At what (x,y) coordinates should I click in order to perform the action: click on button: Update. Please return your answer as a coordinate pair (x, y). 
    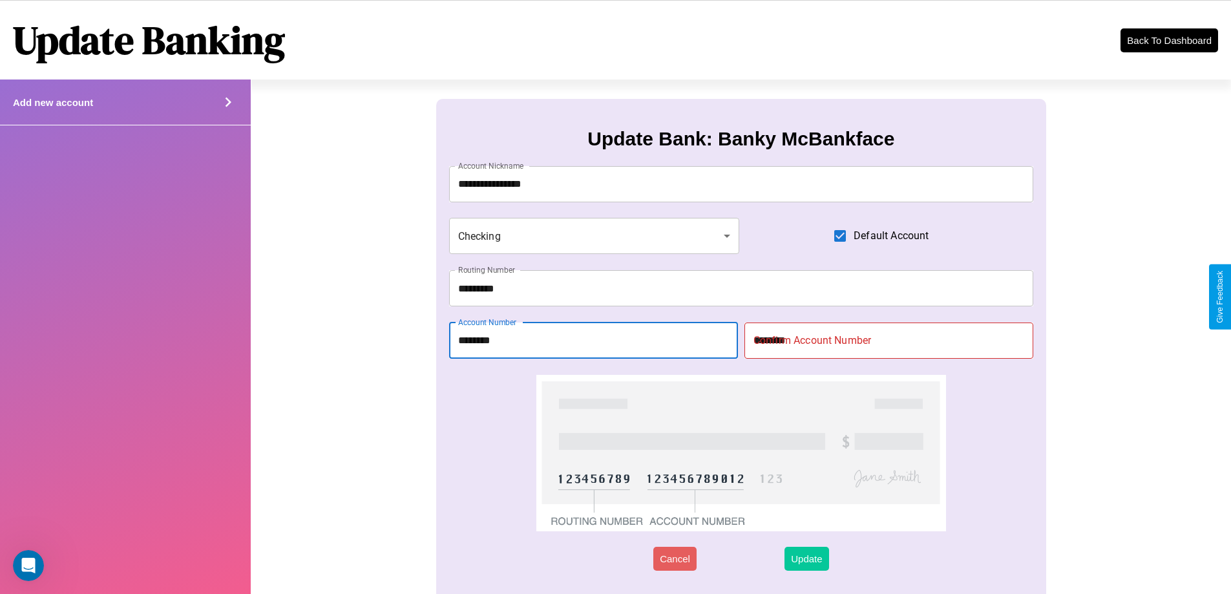
    Looking at the image, I should click on (807, 558).